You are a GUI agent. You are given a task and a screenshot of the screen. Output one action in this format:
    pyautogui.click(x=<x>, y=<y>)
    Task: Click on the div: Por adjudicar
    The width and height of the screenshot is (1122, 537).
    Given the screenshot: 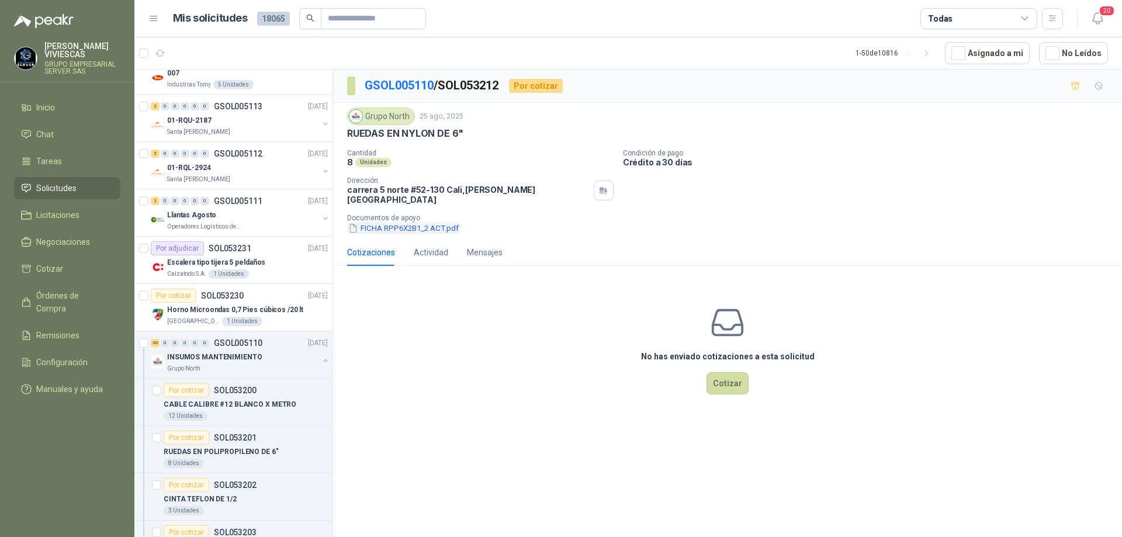 What is the action you would take?
    pyautogui.click(x=177, y=248)
    